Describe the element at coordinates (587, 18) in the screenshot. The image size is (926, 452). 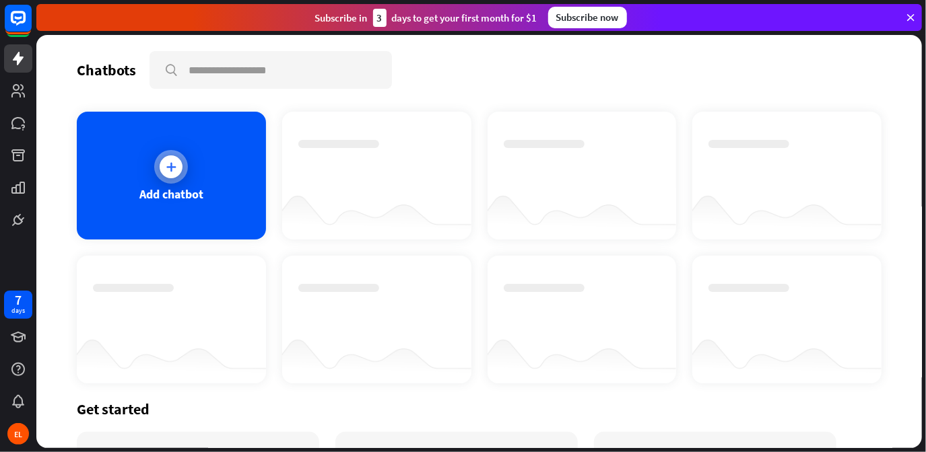
I see `div: Subscribe now` at that location.